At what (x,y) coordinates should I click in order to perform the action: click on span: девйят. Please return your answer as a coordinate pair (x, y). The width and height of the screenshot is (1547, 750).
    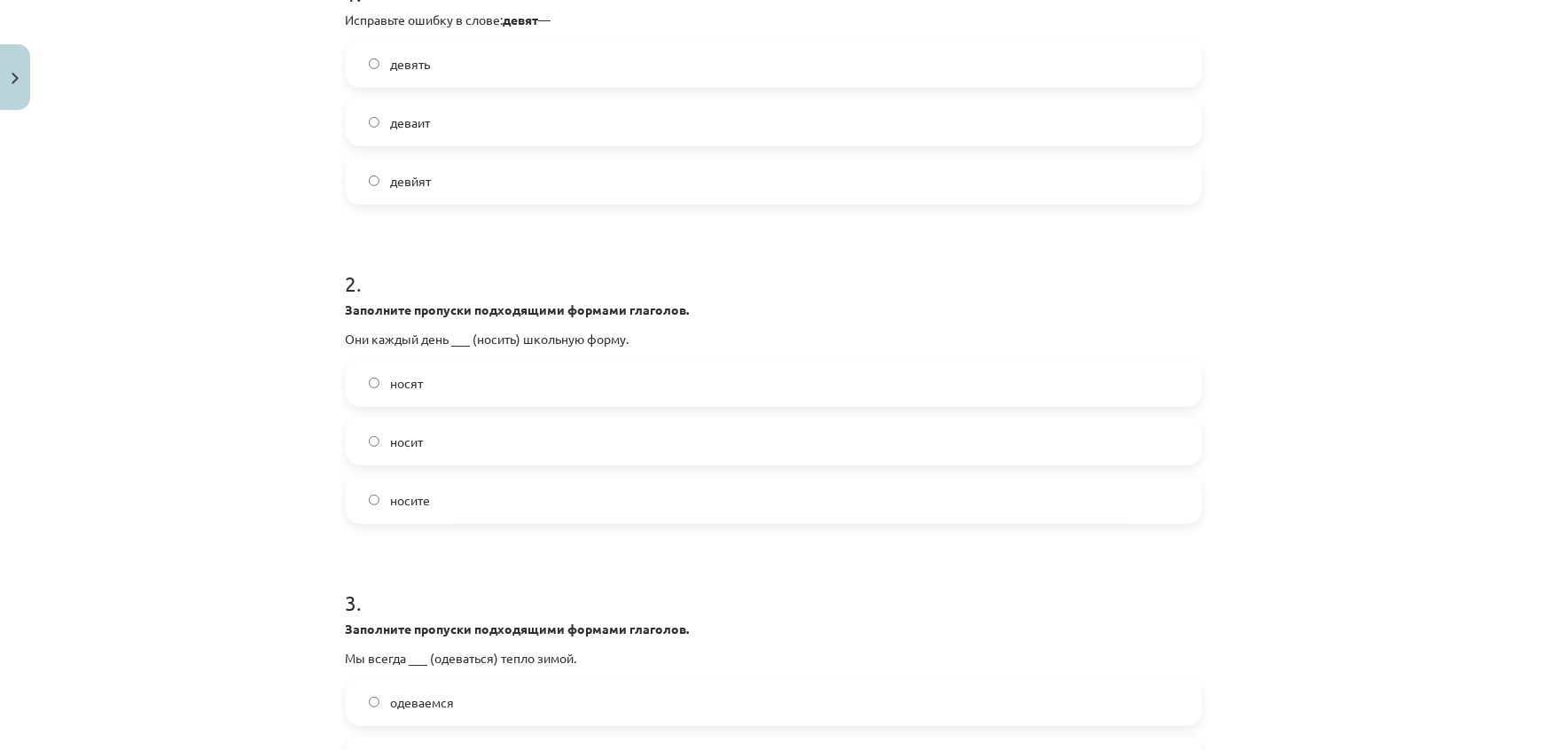
    Looking at the image, I should click on (411, 181).